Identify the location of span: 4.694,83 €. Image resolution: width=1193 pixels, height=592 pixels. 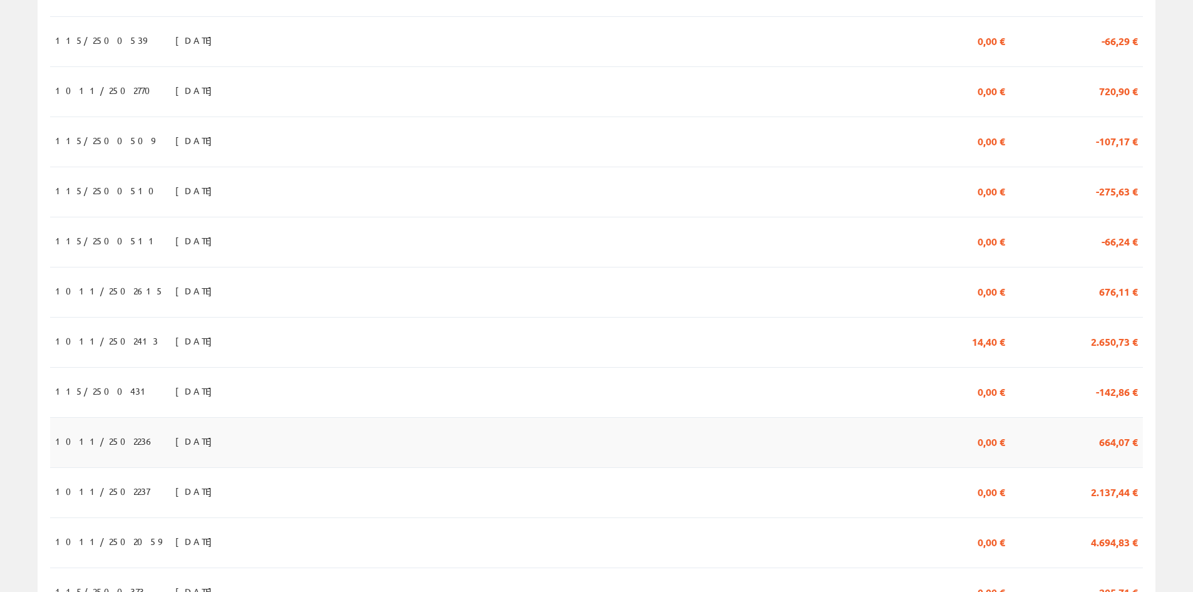
(1114, 541).